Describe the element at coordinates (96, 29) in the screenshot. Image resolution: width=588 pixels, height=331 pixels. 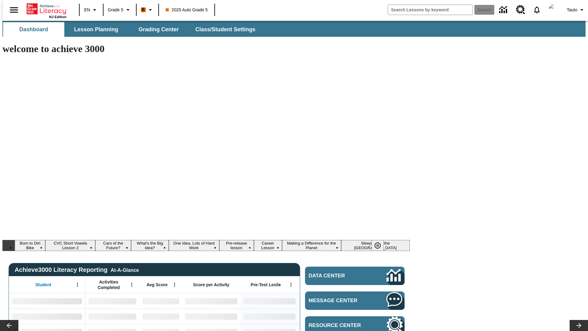
I see `button: Lesson Planning` at that location.